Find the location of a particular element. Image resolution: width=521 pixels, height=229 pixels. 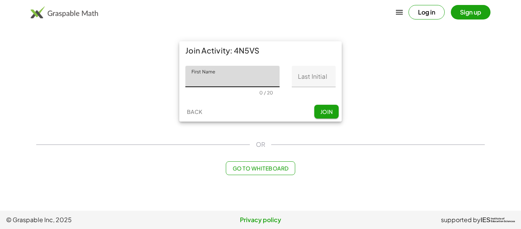

div: Join Activity: 4N5VS is located at coordinates (261, 50).